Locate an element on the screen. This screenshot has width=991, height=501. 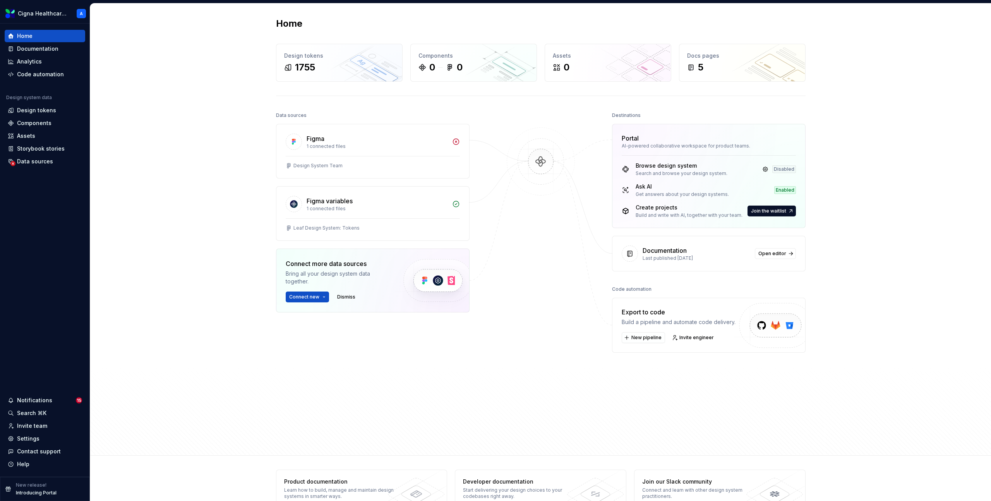
div: Build a pipeline and automate code delivery. is located at coordinates (679, 322).